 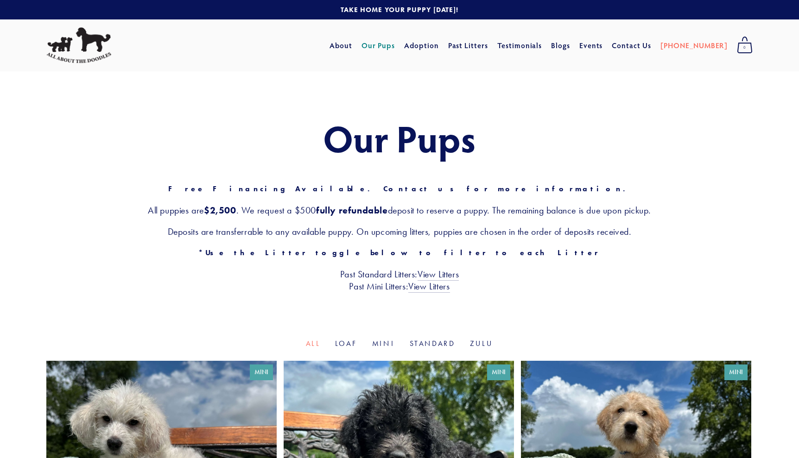 What do you see at coordinates (519, 45) in the screenshot?
I see `a: Testimonials` at bounding box center [519, 45].